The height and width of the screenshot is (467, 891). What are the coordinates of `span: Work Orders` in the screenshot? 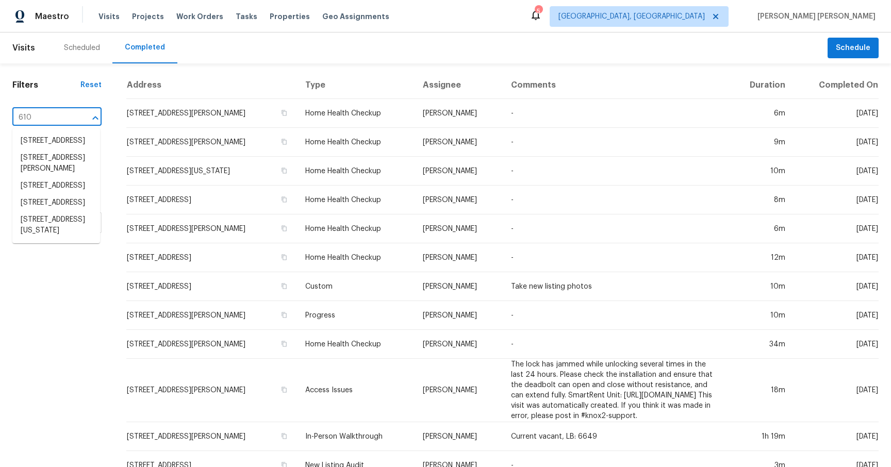 It's located at (200, 17).